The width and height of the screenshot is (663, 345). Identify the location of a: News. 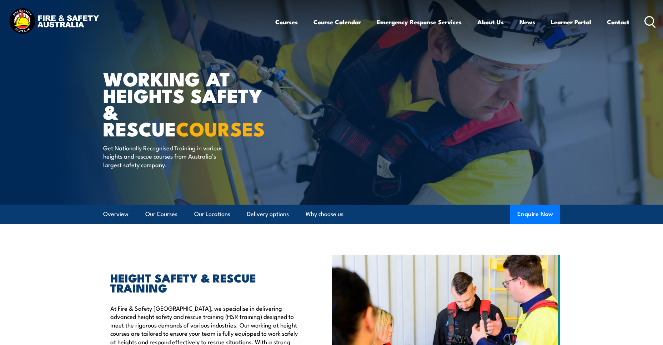
(527, 22).